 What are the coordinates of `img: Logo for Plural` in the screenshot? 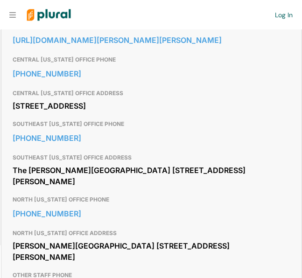 It's located at (49, 15).